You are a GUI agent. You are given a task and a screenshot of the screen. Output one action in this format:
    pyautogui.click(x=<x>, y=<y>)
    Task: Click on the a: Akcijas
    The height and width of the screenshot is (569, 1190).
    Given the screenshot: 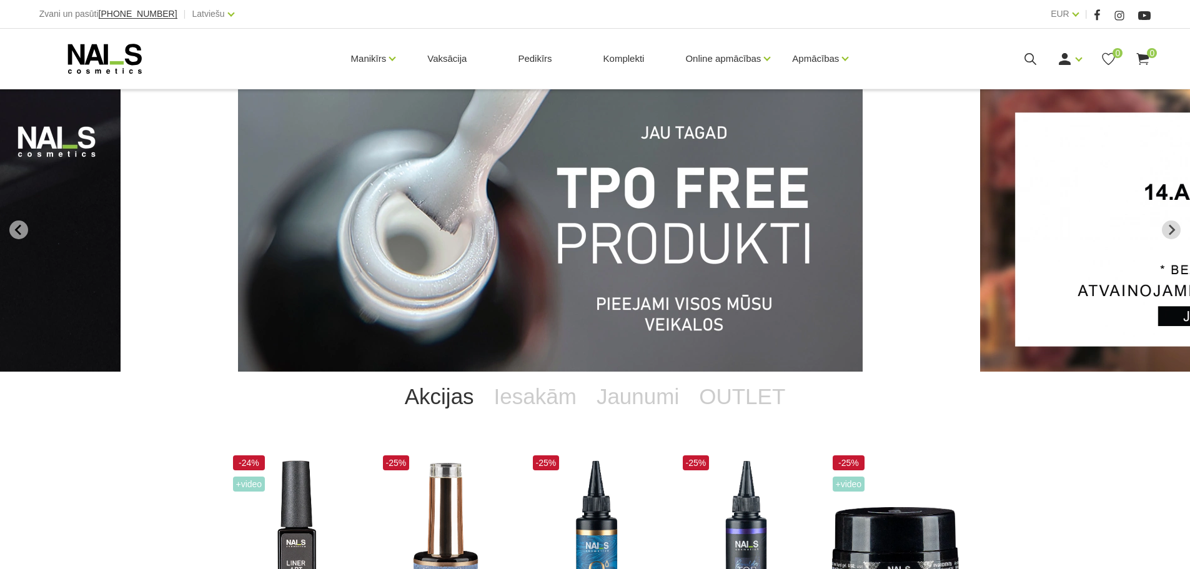 What is the action you would take?
    pyautogui.click(x=439, y=397)
    